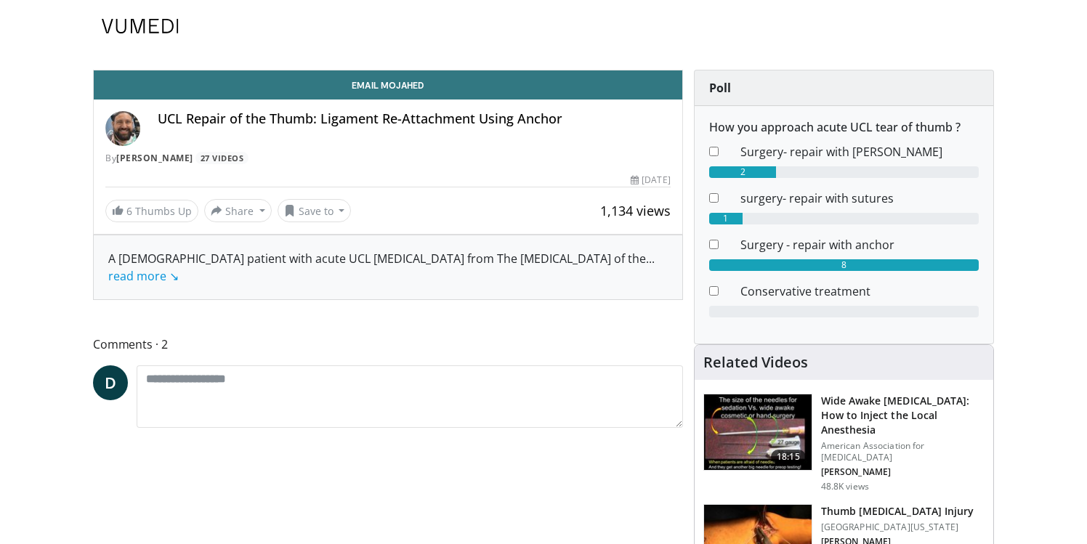  I want to click on div: 2, so click(742, 172).